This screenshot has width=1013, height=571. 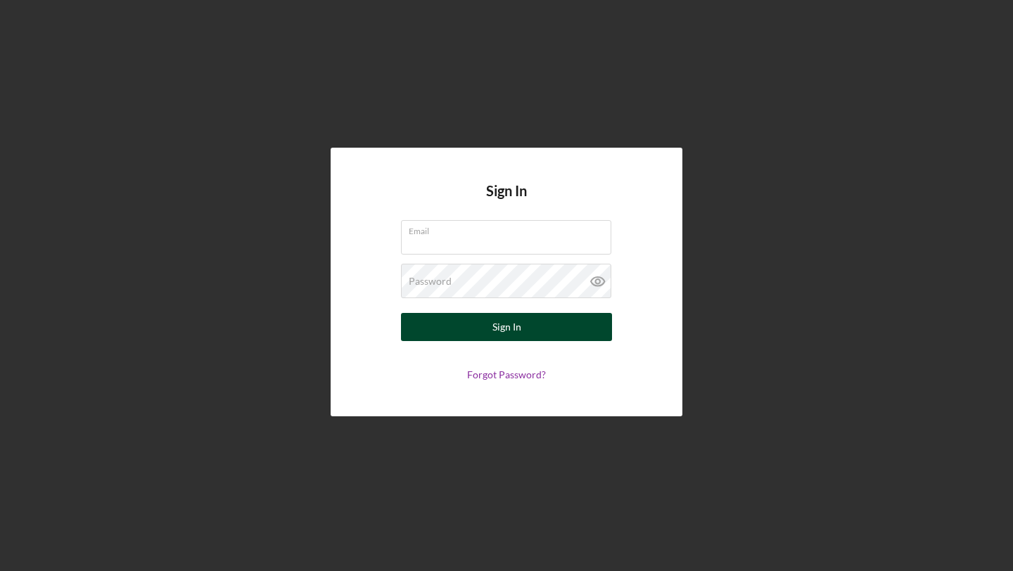 I want to click on a: Forgot Password?, so click(x=506, y=374).